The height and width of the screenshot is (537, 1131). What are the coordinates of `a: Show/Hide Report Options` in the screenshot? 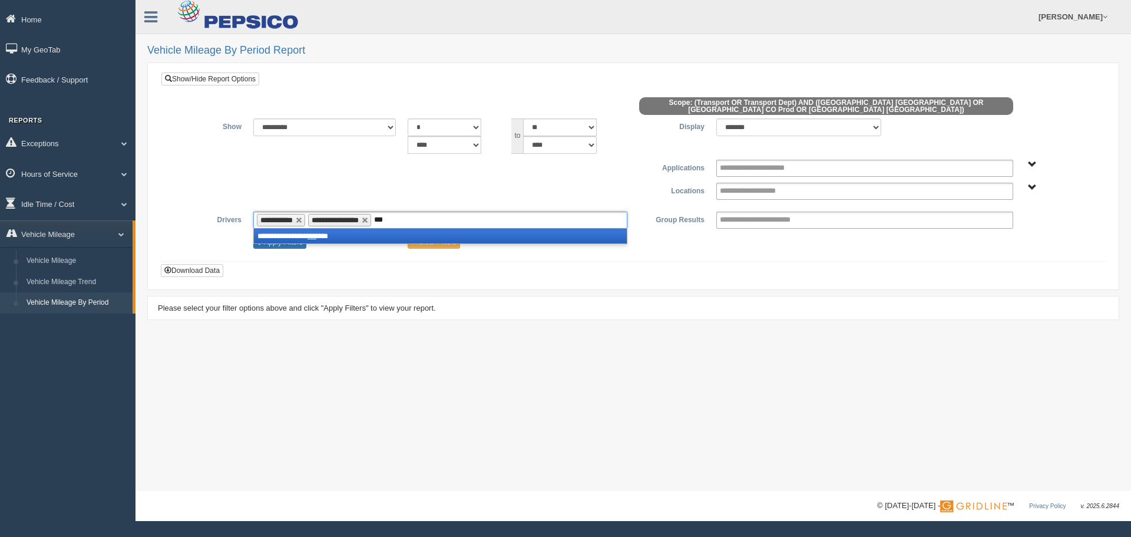 It's located at (210, 79).